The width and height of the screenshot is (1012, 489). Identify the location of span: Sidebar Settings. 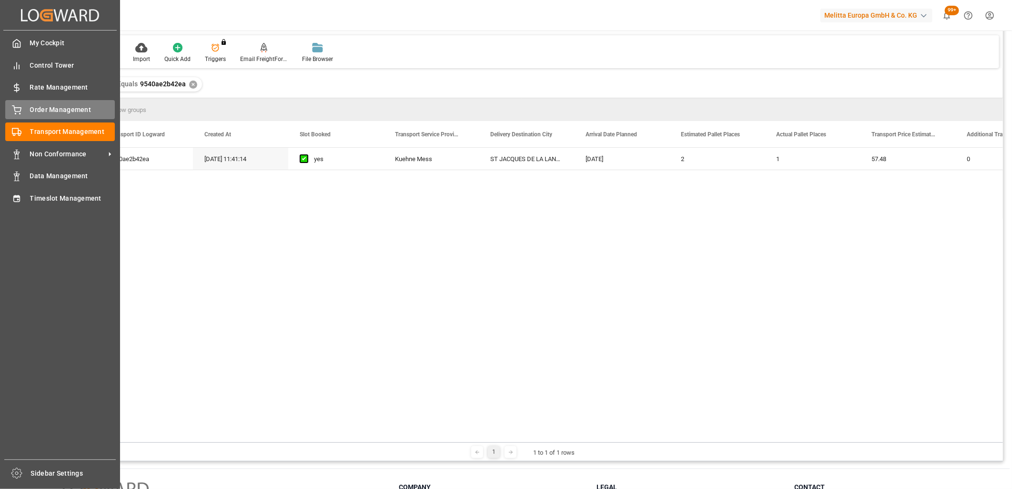
(73, 473).